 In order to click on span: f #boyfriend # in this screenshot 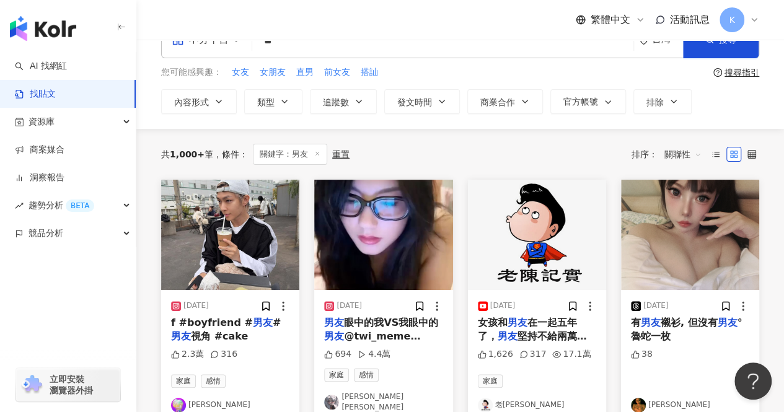, I will do `click(212, 322)`.